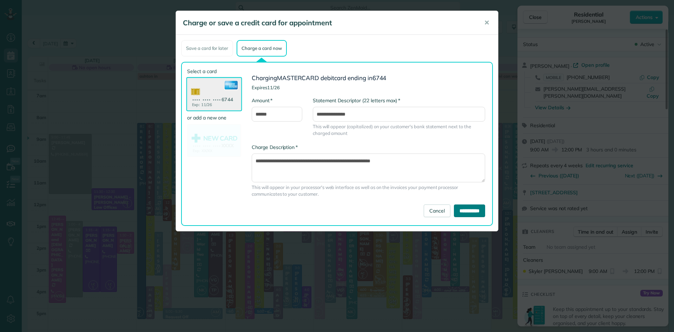 Image resolution: width=674 pixels, height=332 pixels. Describe the element at coordinates (368, 191) in the screenshot. I see `span: This will appear in your processor's web interface as well as on the invoices your payment proces...` at that location.